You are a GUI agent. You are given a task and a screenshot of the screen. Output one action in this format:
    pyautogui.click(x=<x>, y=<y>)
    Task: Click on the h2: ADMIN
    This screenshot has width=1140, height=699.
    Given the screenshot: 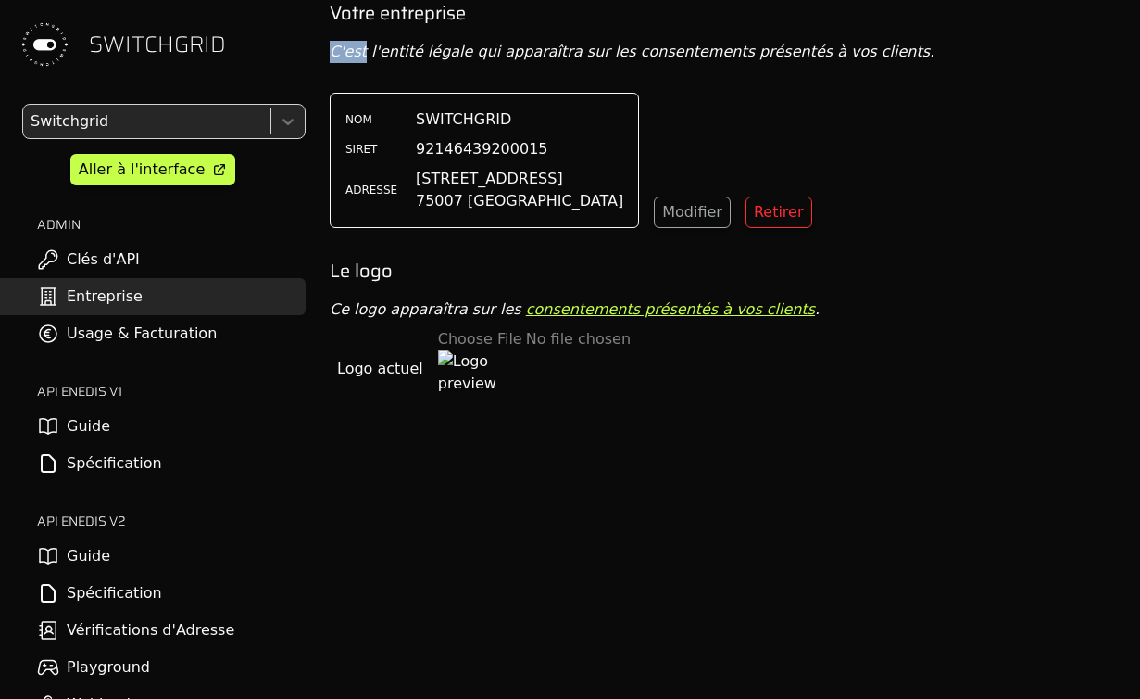 What is the action you would take?
    pyautogui.click(x=171, y=224)
    